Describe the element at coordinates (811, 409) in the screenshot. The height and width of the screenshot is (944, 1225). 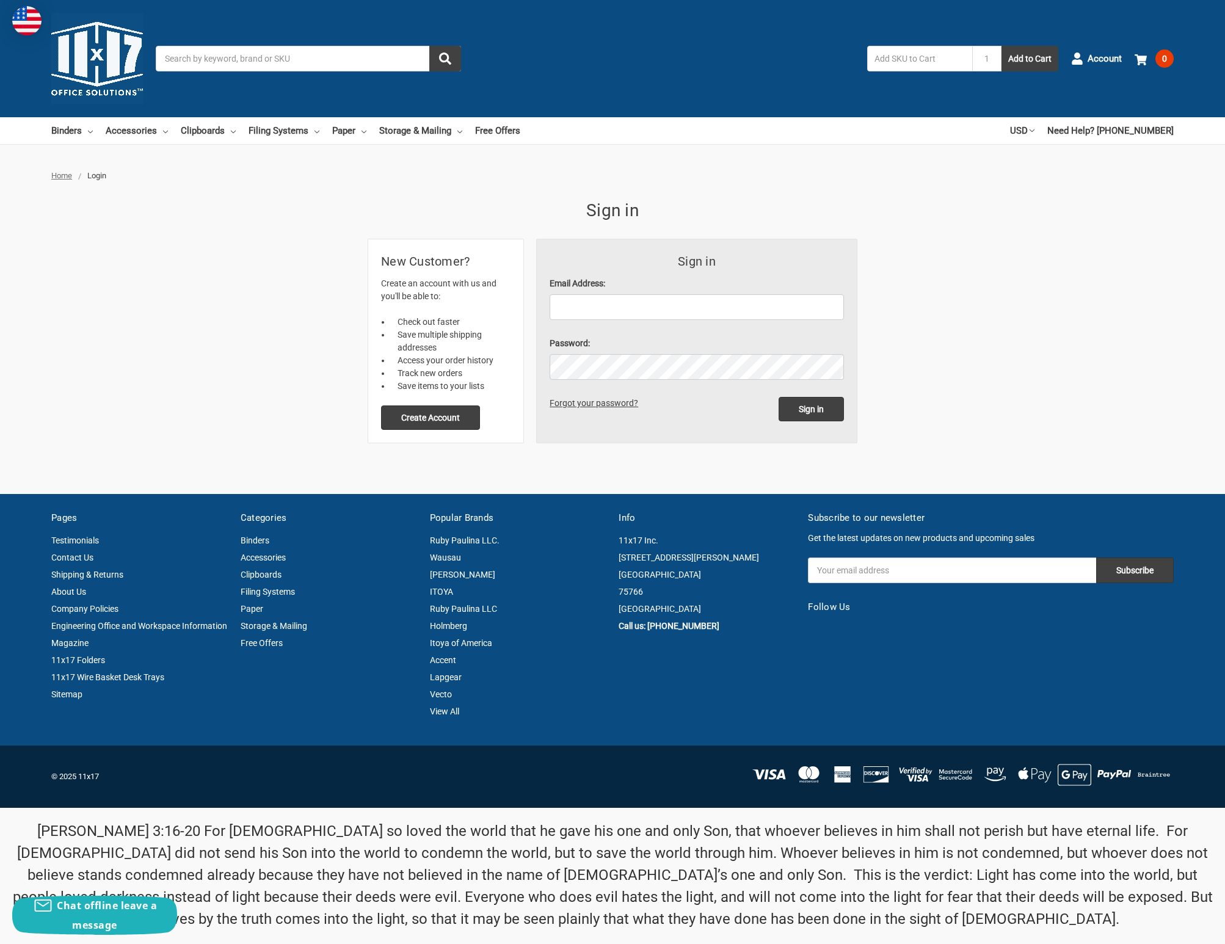
I see `input: Sign in` at that location.